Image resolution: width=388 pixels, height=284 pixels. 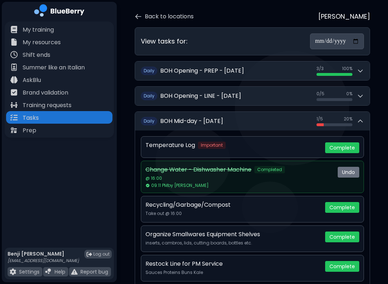 What do you see at coordinates (170, 145) in the screenshot?
I see `p: Temperature Log` at bounding box center [170, 145].